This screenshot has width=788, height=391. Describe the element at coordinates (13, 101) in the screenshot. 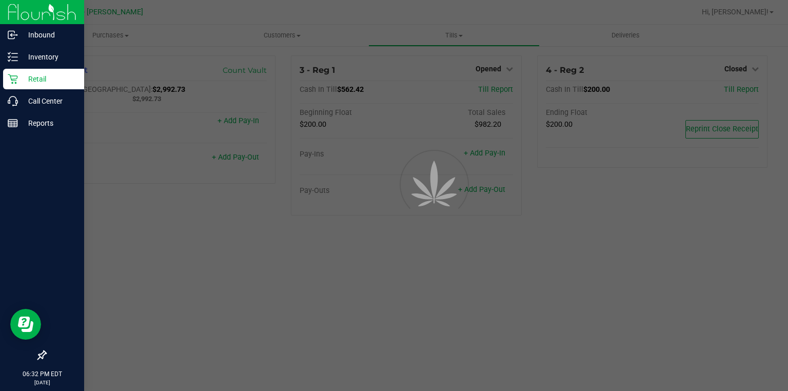

I see `inline-svg: Call Center` at that location.